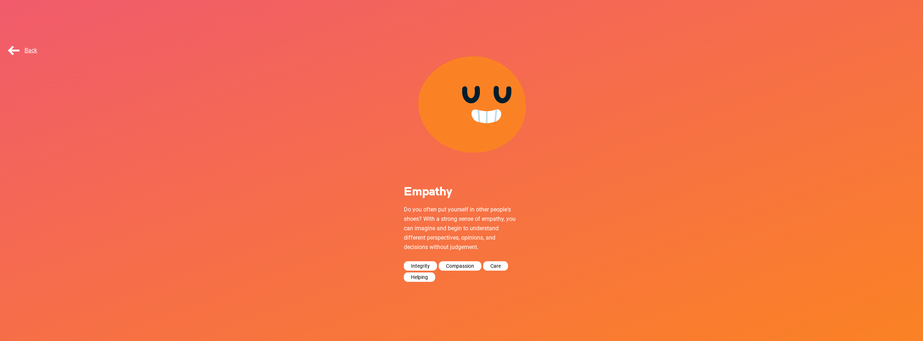 This screenshot has height=341, width=923. Describe the element at coordinates (462, 190) in the screenshot. I see `h1: Empathy` at that location.